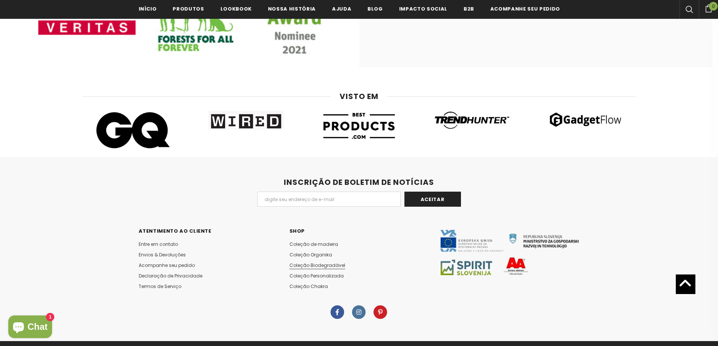 The width and height of the screenshot is (718, 346). Describe the element at coordinates (317, 266) in the screenshot. I see `a: Coleção Biodegradável` at that location.